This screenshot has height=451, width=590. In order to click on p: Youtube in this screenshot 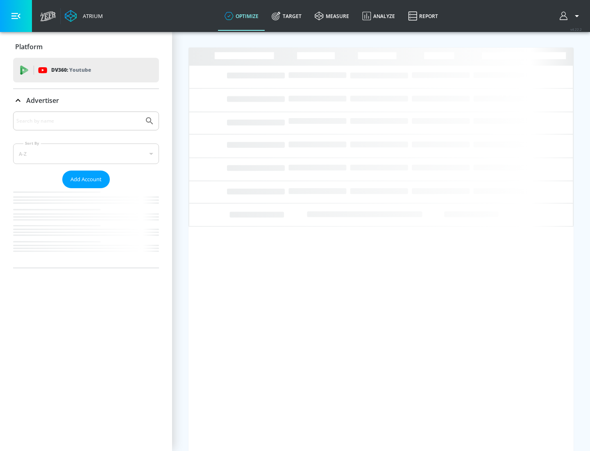, I will do `click(80, 70)`.